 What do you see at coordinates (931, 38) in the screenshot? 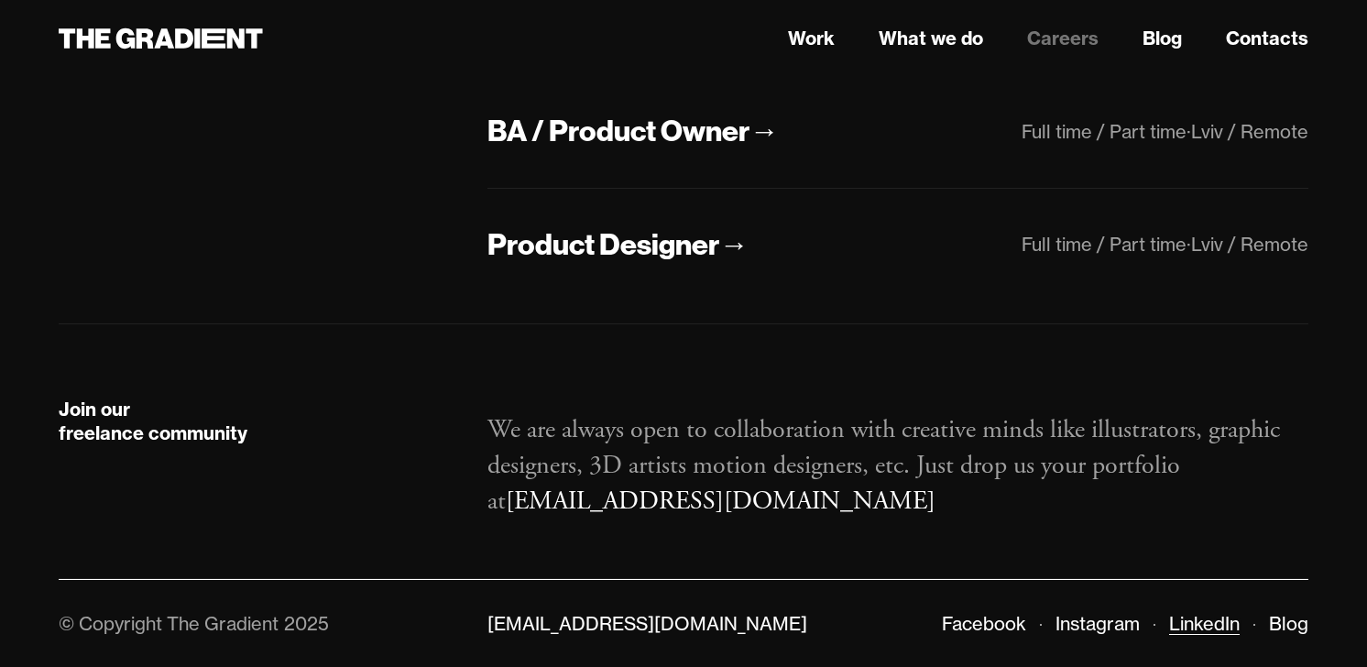
I see `a: What we do` at bounding box center [931, 38].